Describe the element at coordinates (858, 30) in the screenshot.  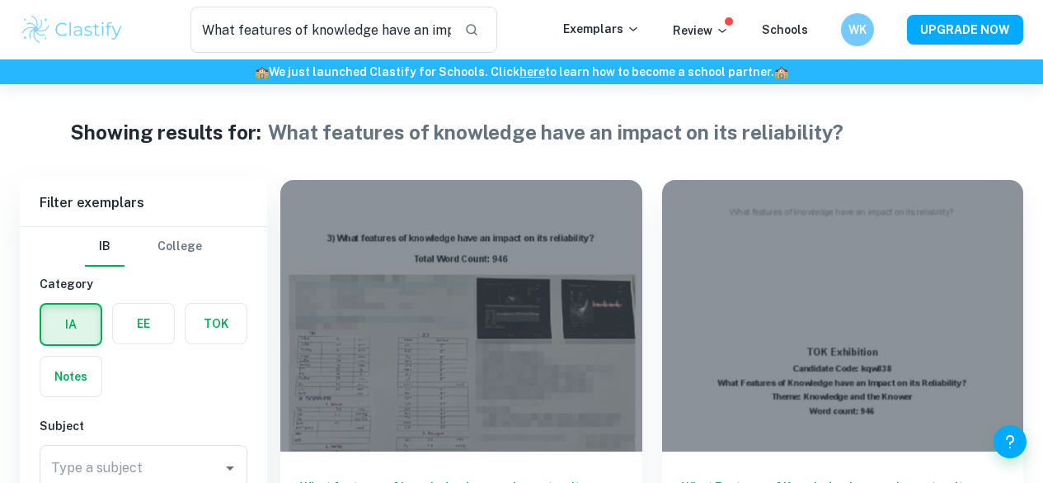
I see `button: WK` at that location.